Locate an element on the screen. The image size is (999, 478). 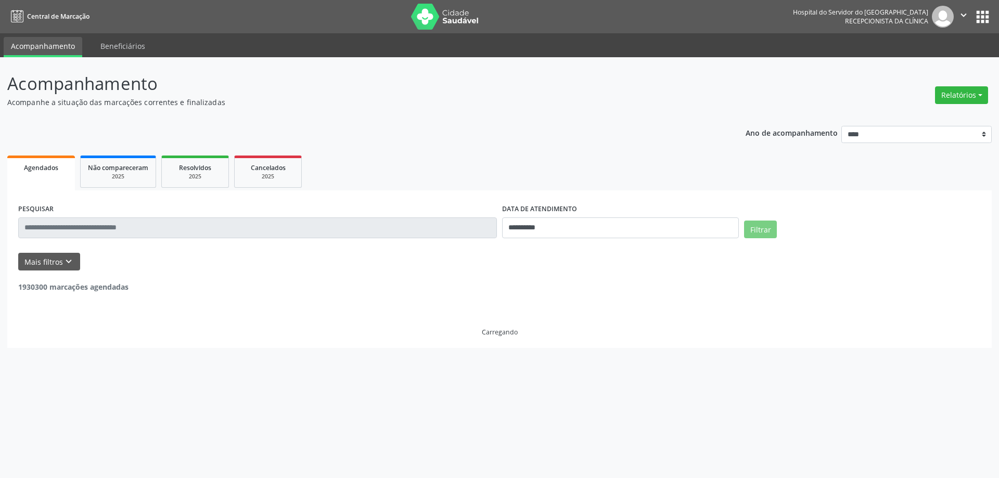
a: Beneficiários is located at coordinates (123, 46).